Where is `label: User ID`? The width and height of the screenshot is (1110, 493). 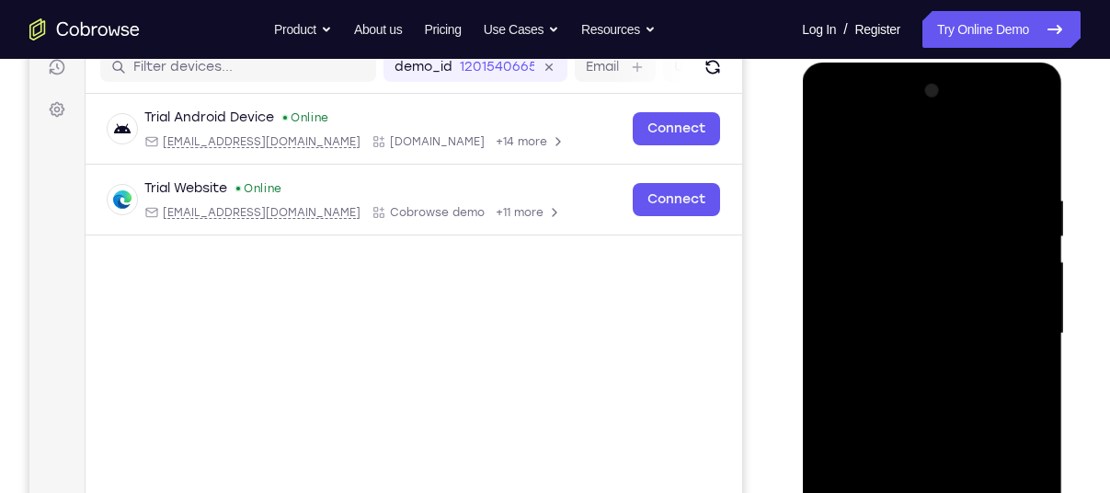 label: User ID is located at coordinates (667, 70).